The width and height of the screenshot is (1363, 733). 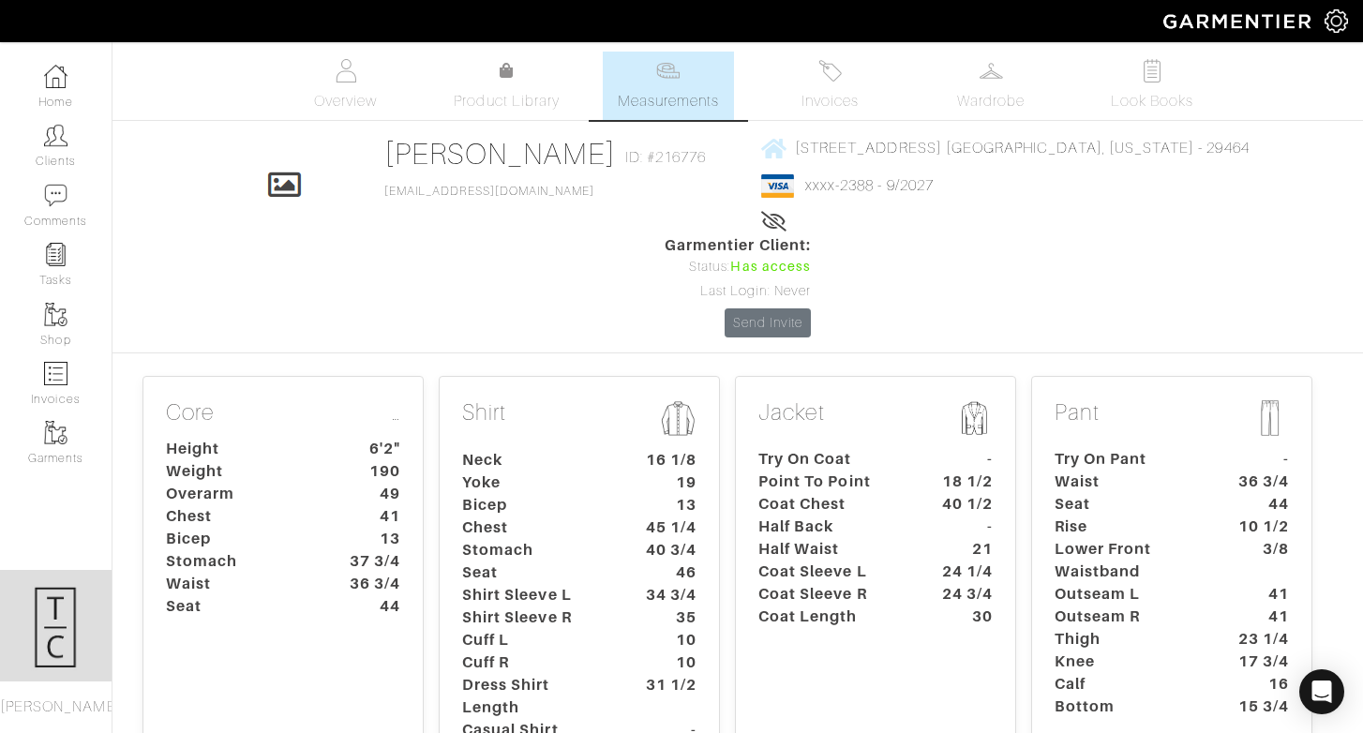 I want to click on dt: Shirt Sleeve L, so click(x=535, y=595).